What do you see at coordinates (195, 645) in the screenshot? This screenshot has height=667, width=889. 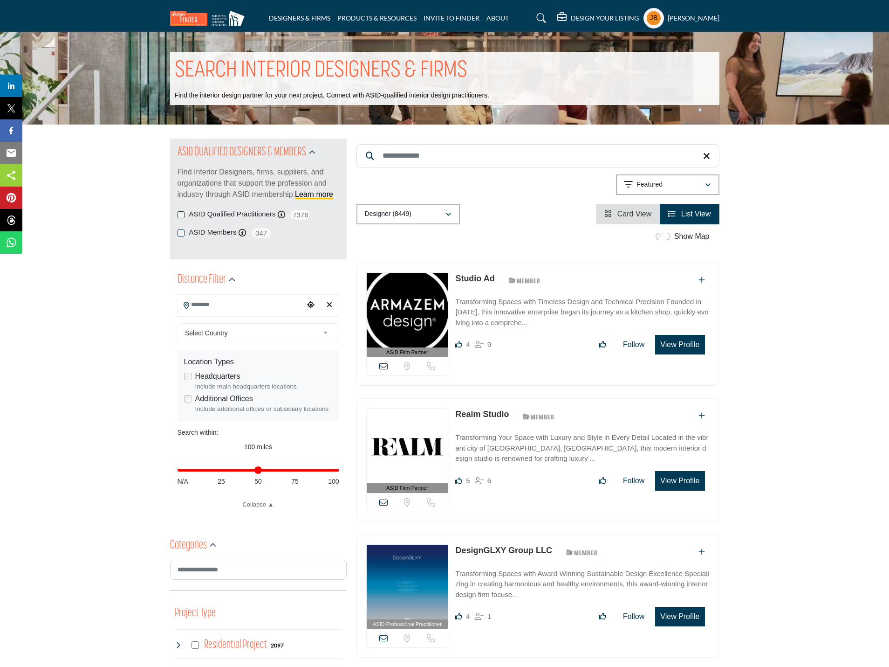 I see `input: Select Residential Project checkbox` at bounding box center [195, 645].